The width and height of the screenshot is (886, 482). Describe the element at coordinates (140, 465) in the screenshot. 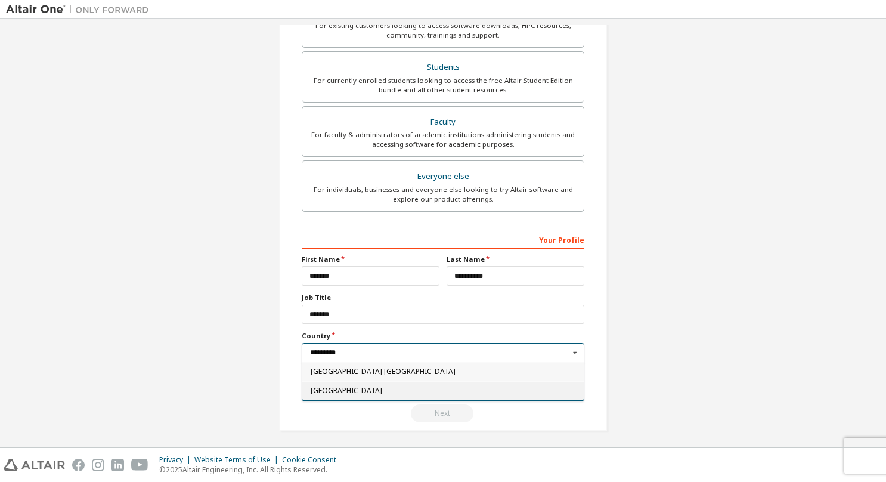

I see `img: youtube.svg` at that location.